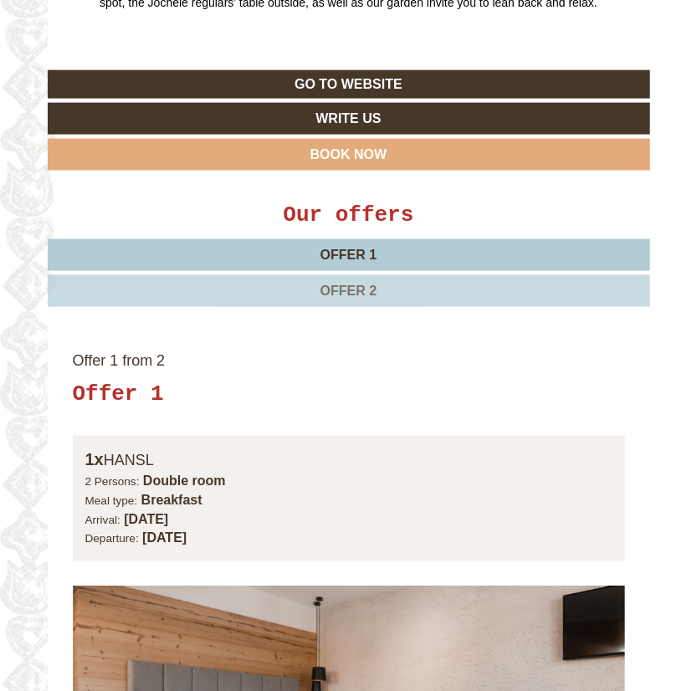 The image size is (697, 691). I want to click on b: 1x, so click(95, 460).